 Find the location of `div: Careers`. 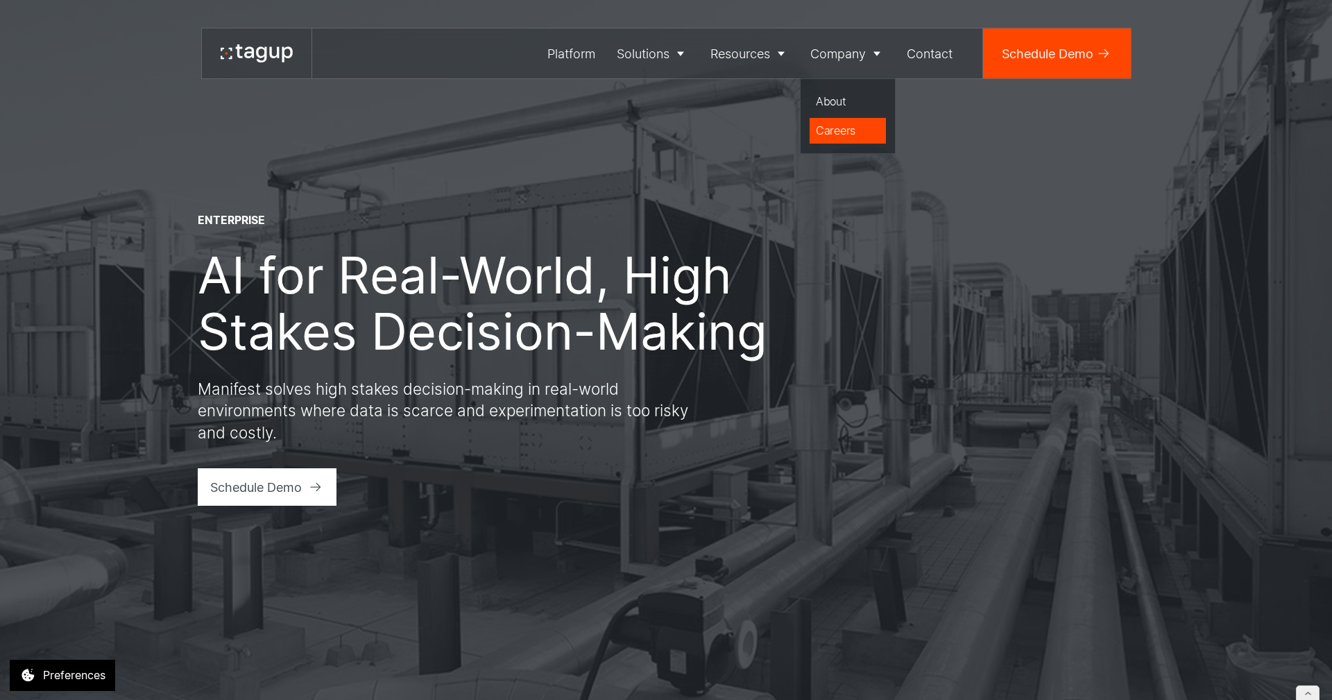

div: Careers is located at coordinates (848, 130).